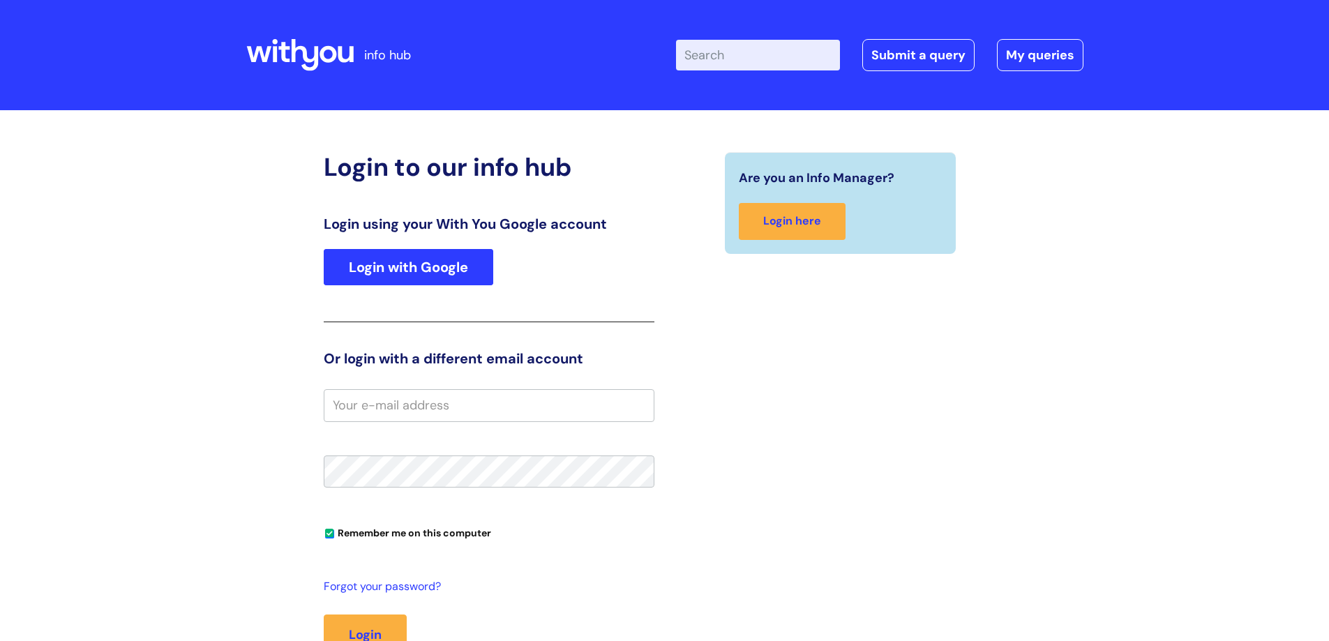  I want to click on label: Remember me on this computer, so click(407, 532).